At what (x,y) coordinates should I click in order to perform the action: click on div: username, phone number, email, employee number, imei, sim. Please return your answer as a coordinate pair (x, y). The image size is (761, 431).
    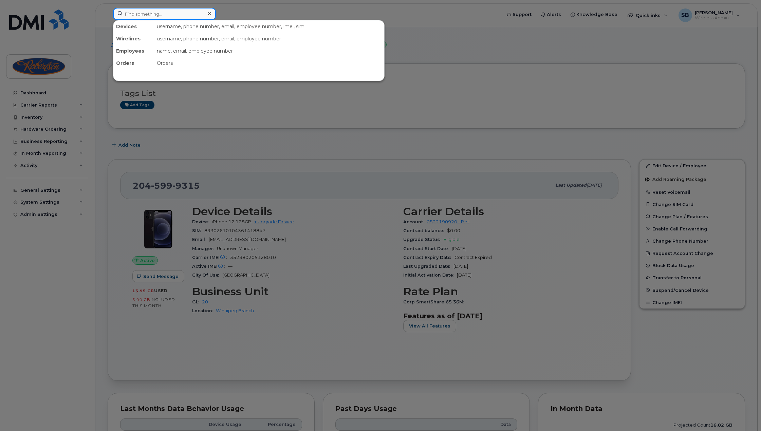
    Looking at the image, I should click on (269, 26).